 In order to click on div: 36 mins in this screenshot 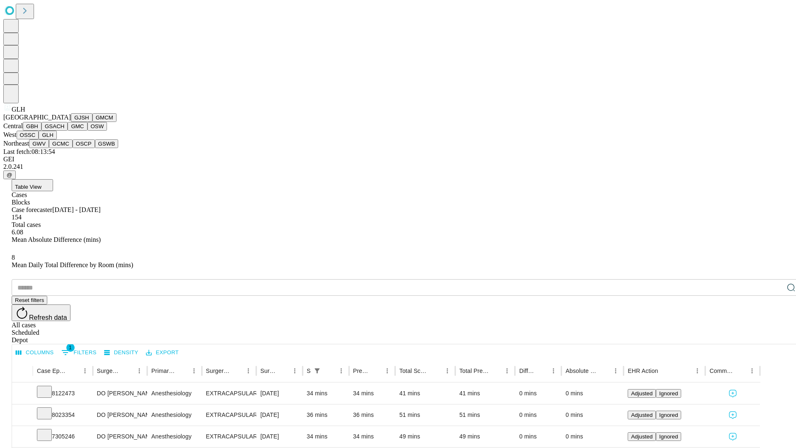, I will do `click(326, 414)`.